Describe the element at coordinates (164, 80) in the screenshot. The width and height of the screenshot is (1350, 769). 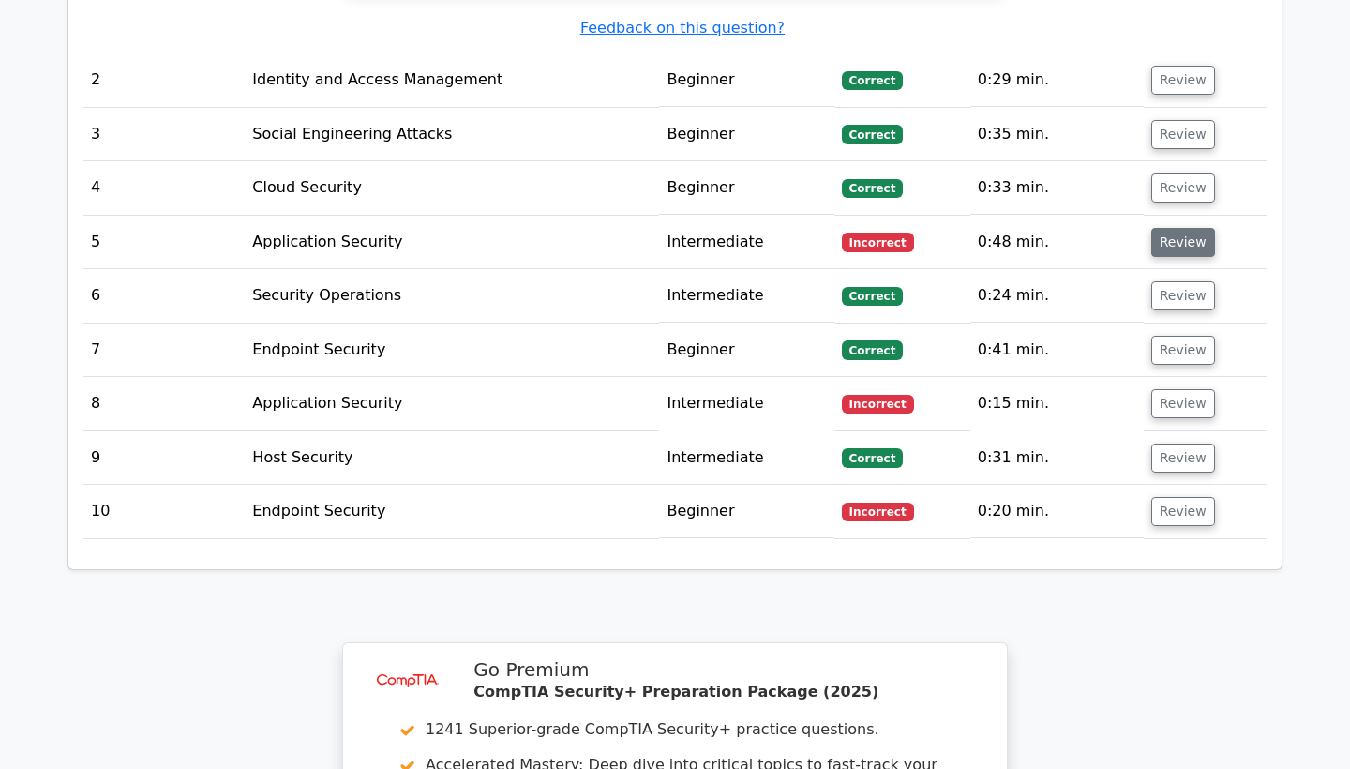
I see `td: 2` at that location.